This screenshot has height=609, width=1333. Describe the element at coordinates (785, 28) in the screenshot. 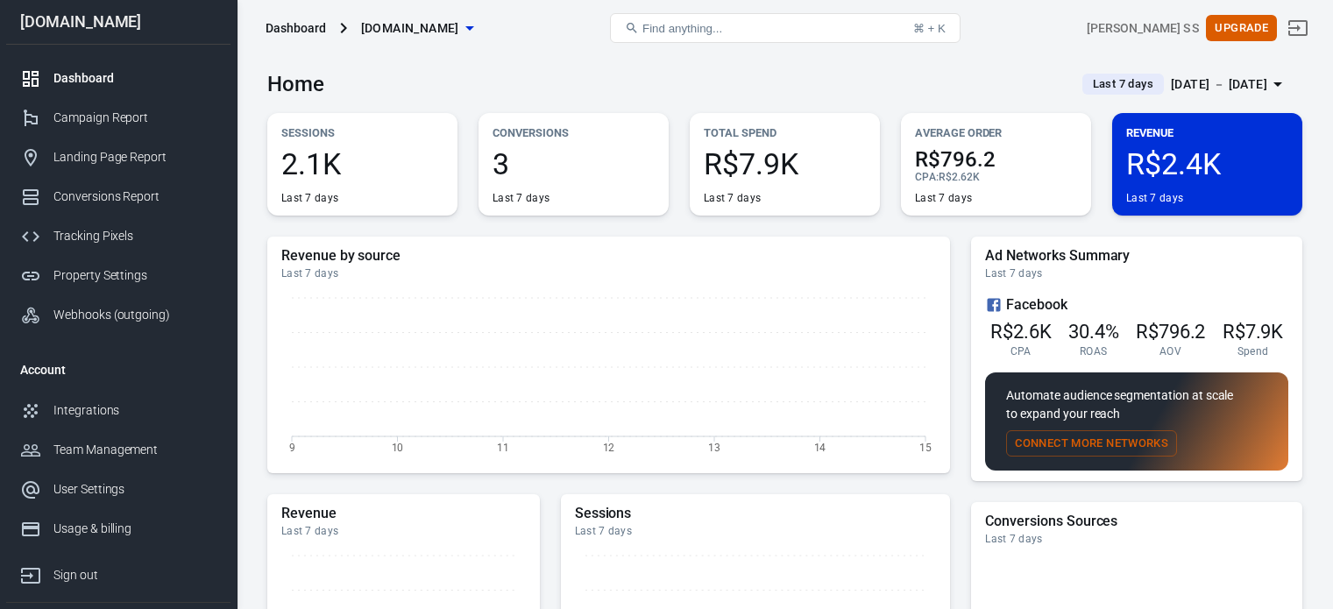

I see `button: Find anything...⌘ + K` at that location.